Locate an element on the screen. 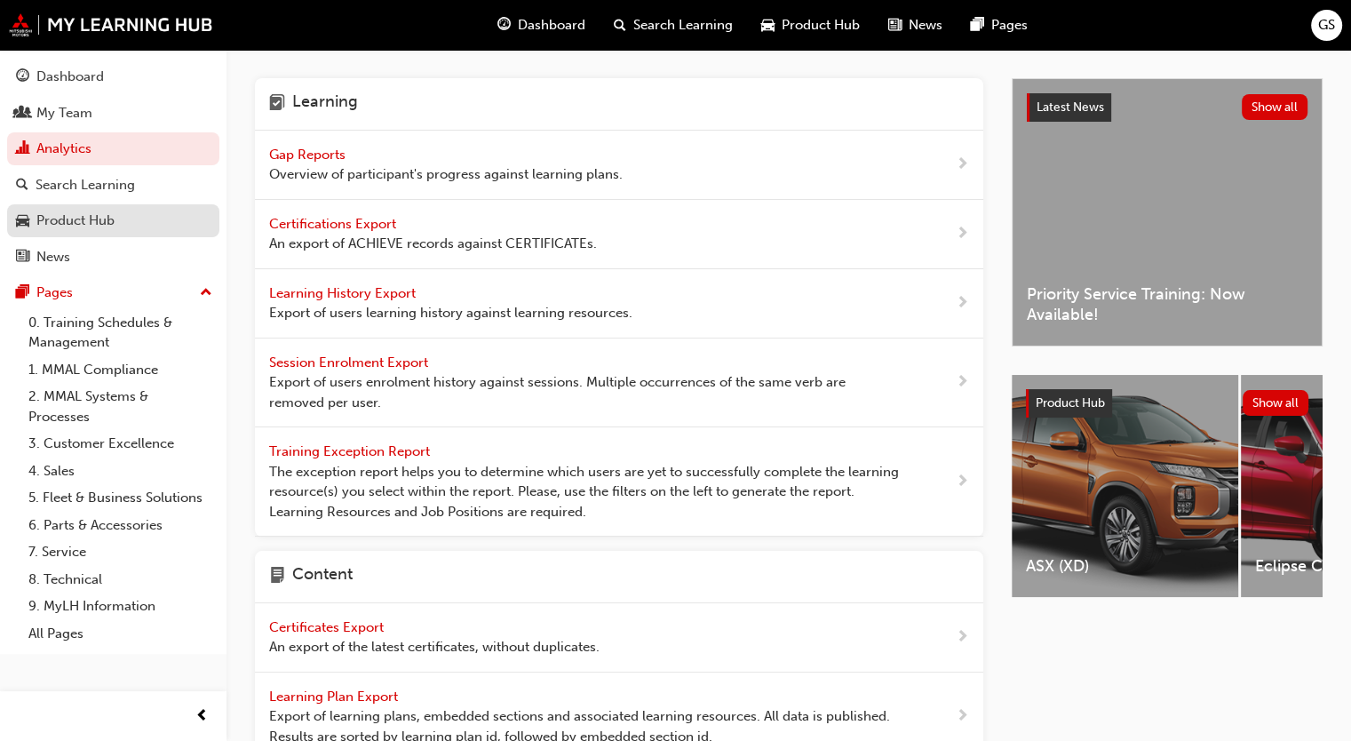  div: Dashboard is located at coordinates (70, 76).